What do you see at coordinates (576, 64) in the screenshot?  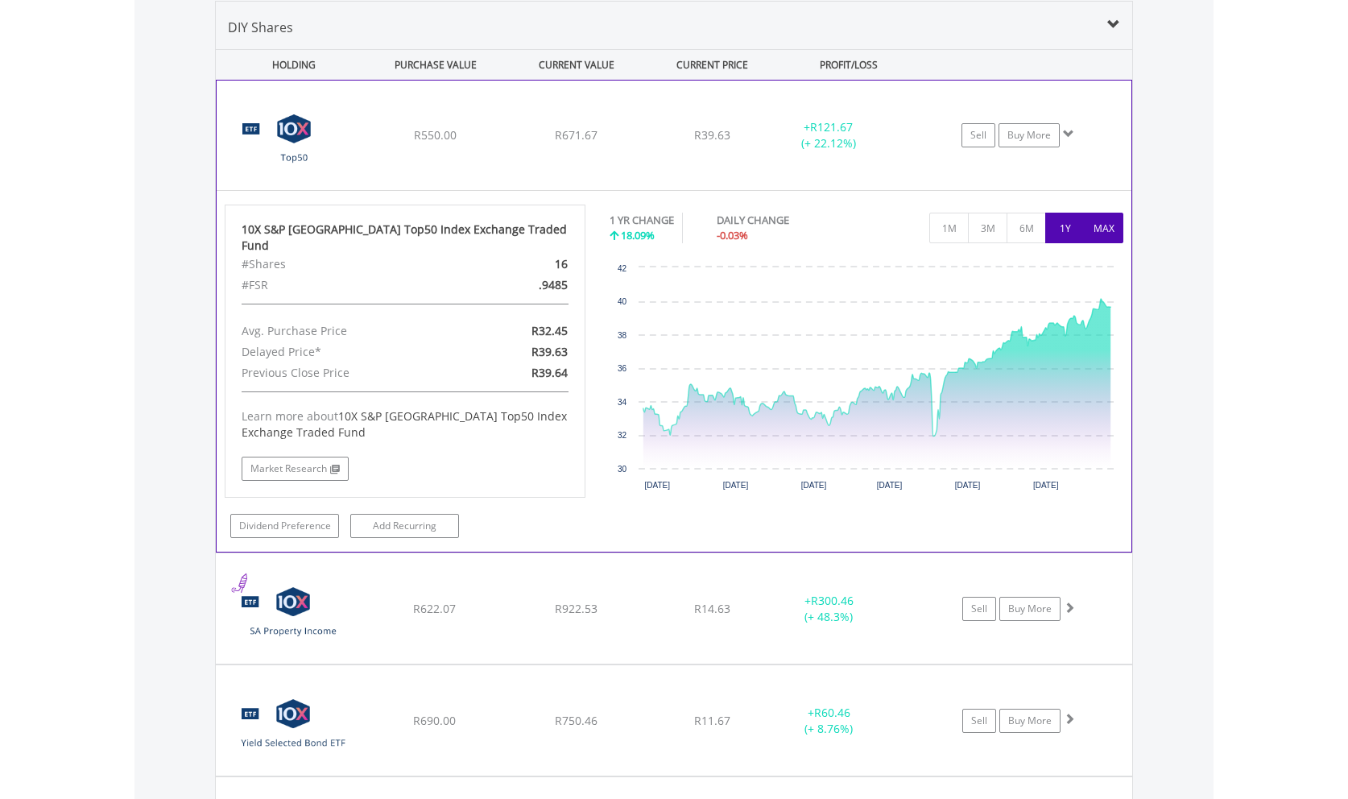 I see `div: CURRENT VALUE` at bounding box center [576, 64].